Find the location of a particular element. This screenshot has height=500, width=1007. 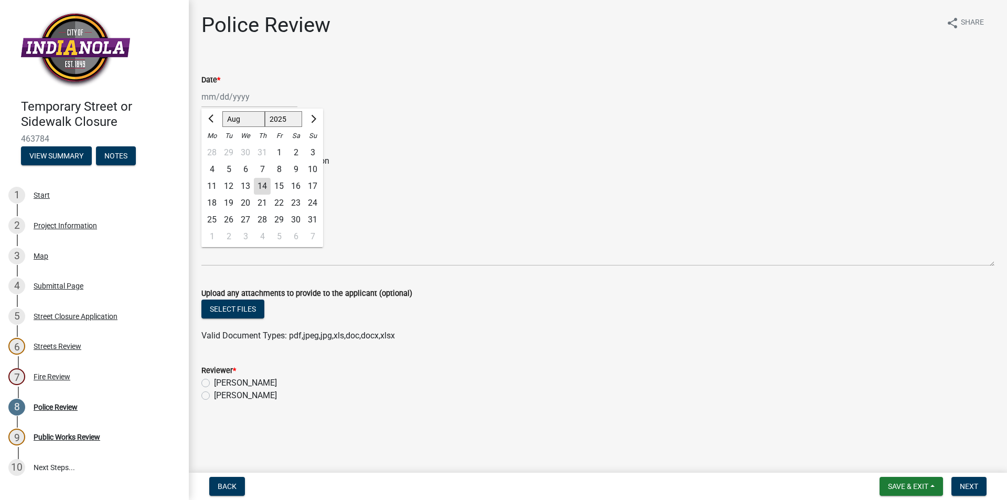

div: 20 is located at coordinates (245, 203).